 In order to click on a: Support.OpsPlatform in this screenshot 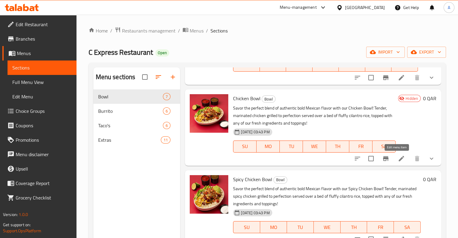, I will do `click(22, 231)`.